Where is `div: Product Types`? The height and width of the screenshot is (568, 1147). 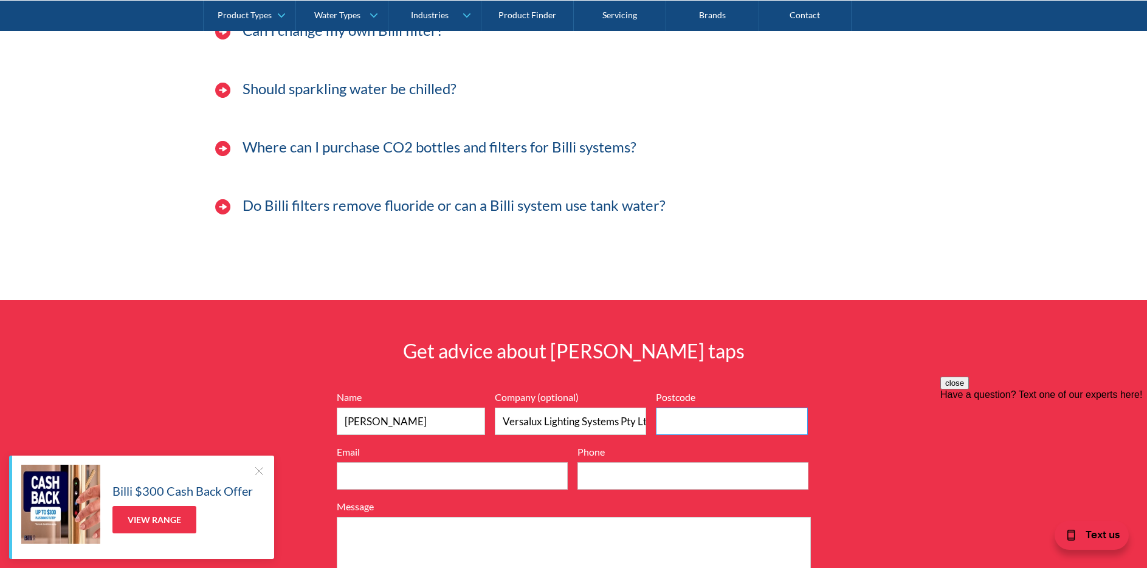 div: Product Types is located at coordinates (244, 15).